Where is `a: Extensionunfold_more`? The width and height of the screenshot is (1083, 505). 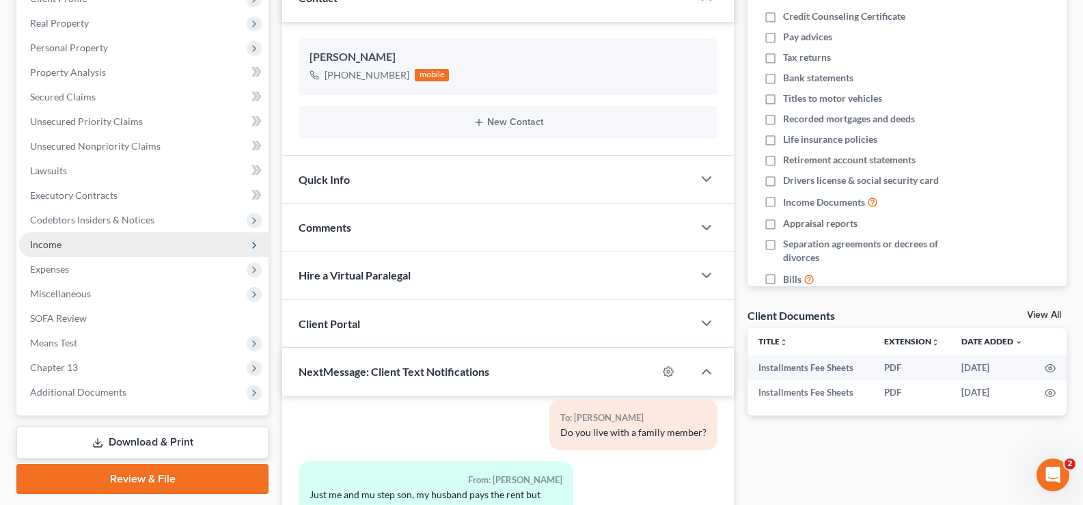
a: Extensionunfold_more is located at coordinates (912, 341).